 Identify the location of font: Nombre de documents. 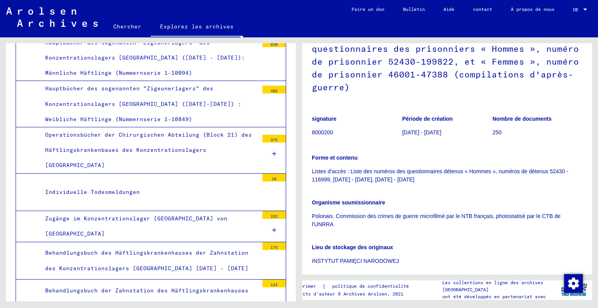
(522, 119).